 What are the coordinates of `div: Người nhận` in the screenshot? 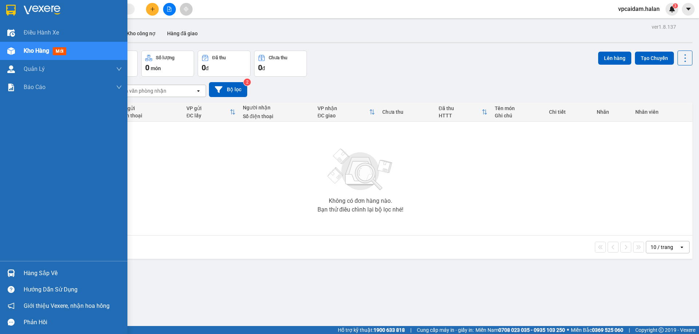 It's located at (276, 108).